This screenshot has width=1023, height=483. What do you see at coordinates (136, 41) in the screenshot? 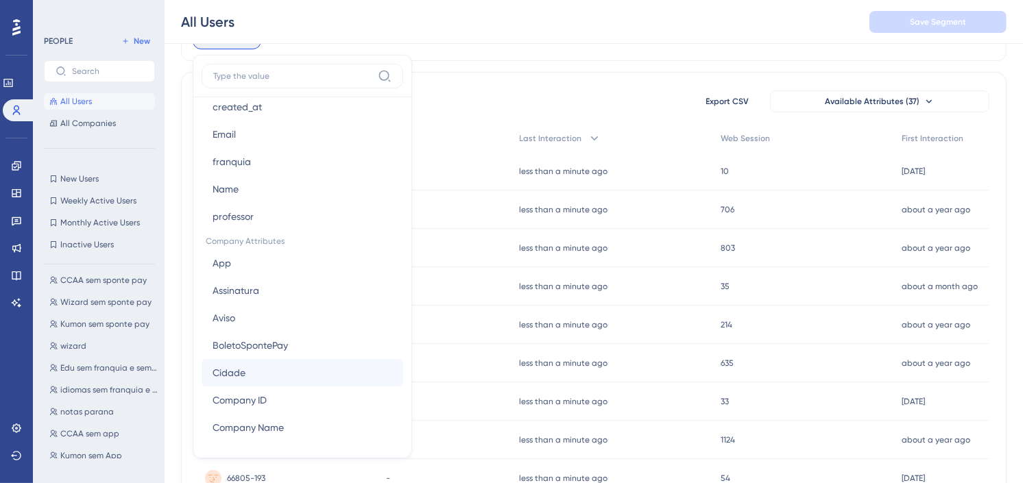
I see `button: New` at bounding box center [136, 41].